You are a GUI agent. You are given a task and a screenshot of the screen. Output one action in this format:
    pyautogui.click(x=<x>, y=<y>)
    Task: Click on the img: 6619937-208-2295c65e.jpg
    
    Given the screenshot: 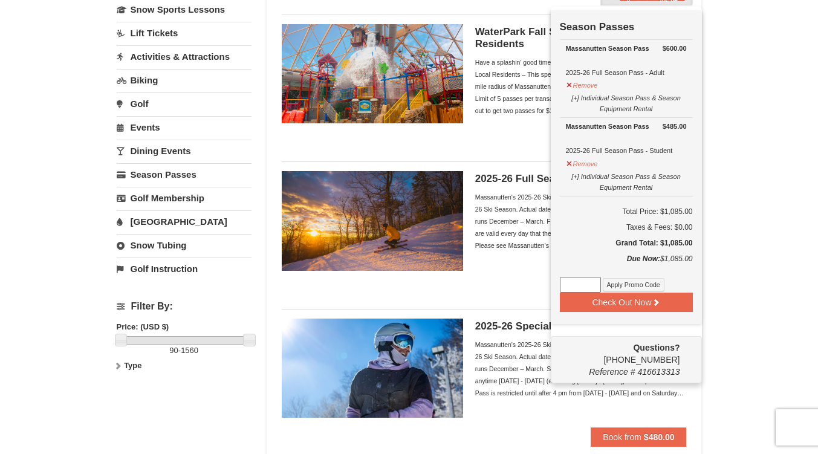 What is the action you would take?
    pyautogui.click(x=373, y=221)
    